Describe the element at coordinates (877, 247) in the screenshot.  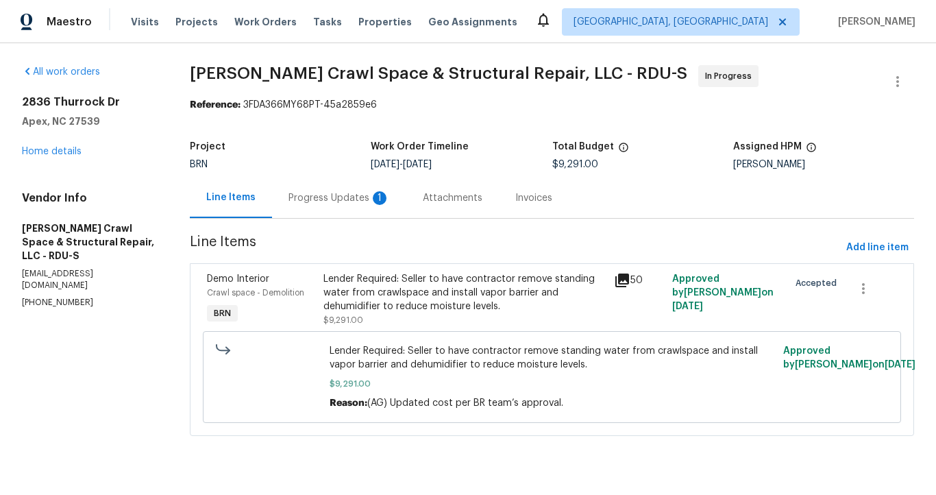
I see `span: Add line item` at that location.